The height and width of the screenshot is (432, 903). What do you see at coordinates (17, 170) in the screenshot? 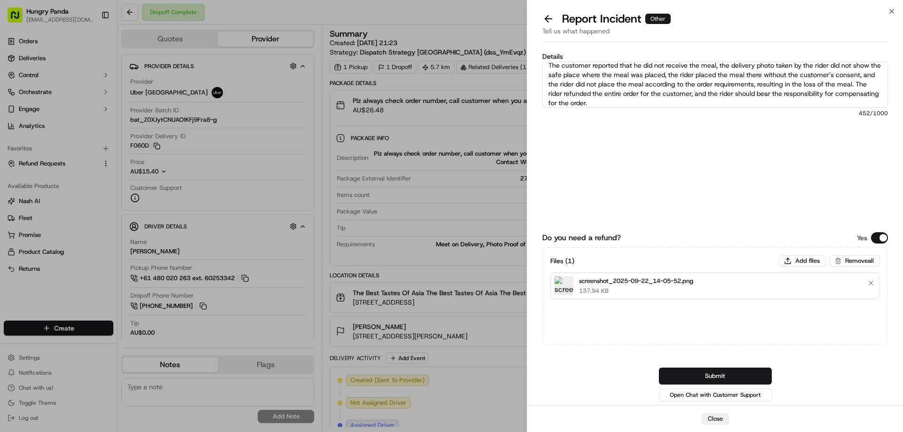
I see `img: Asif Zaman Khan` at bounding box center [17, 170].